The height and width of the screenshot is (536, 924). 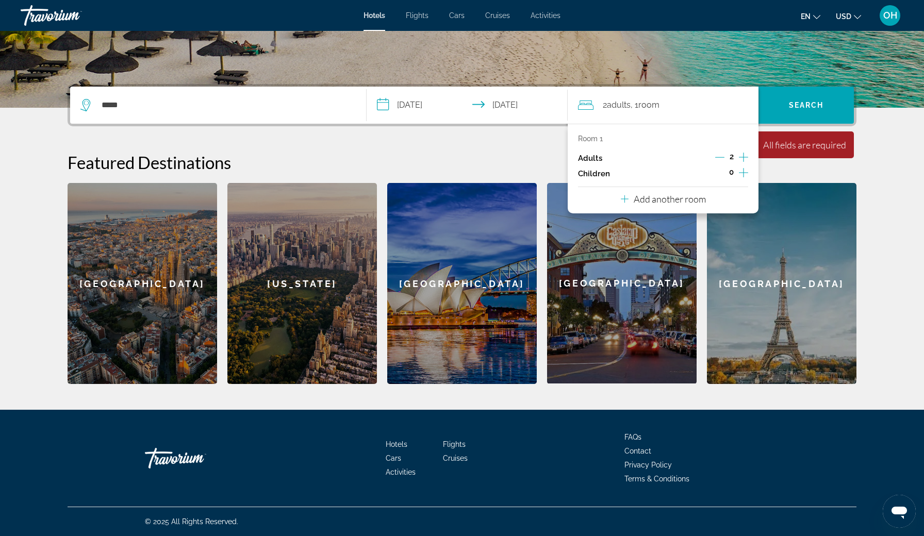 What do you see at coordinates (638, 451) in the screenshot?
I see `span: Contact` at bounding box center [638, 451].